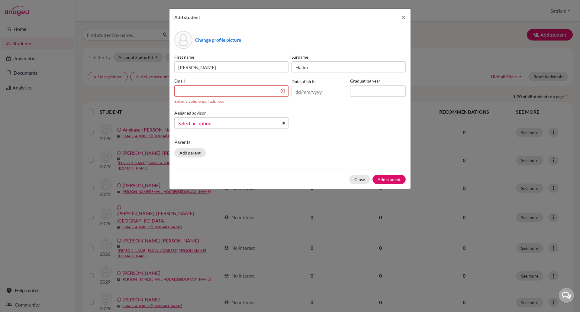 This screenshot has width=580, height=312. I want to click on p: Parents, so click(290, 142).